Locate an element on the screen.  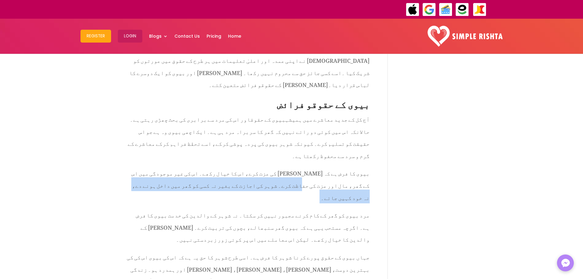
span: و فرائض is located at coordinates (294, 102).